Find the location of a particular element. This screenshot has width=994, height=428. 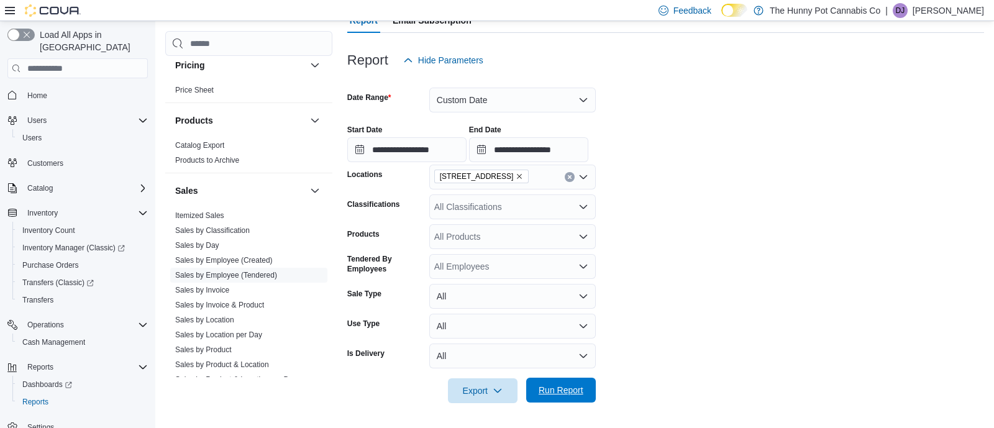

a: Catalog Export is located at coordinates (199, 145).